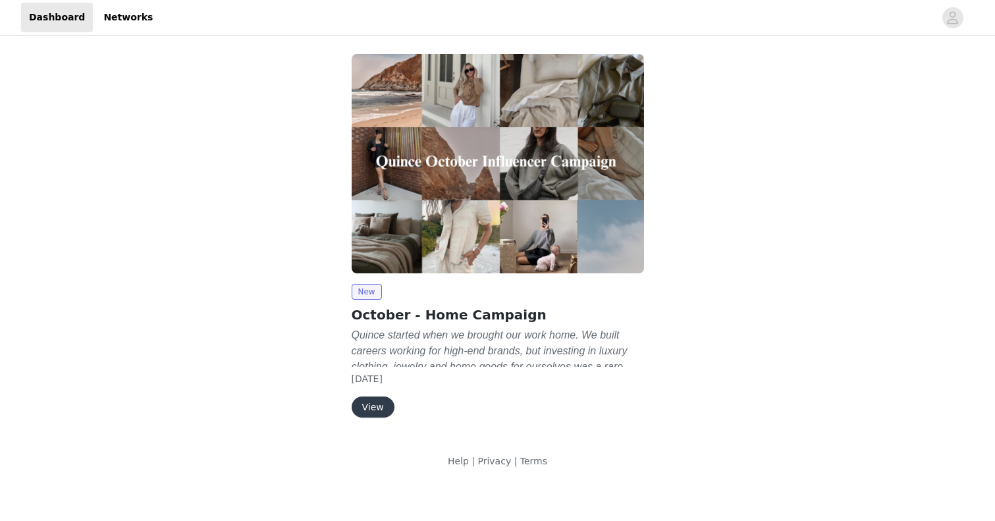 The width and height of the screenshot is (995, 521). Describe the element at coordinates (494, 461) in the screenshot. I see `a: Privacy` at that location.